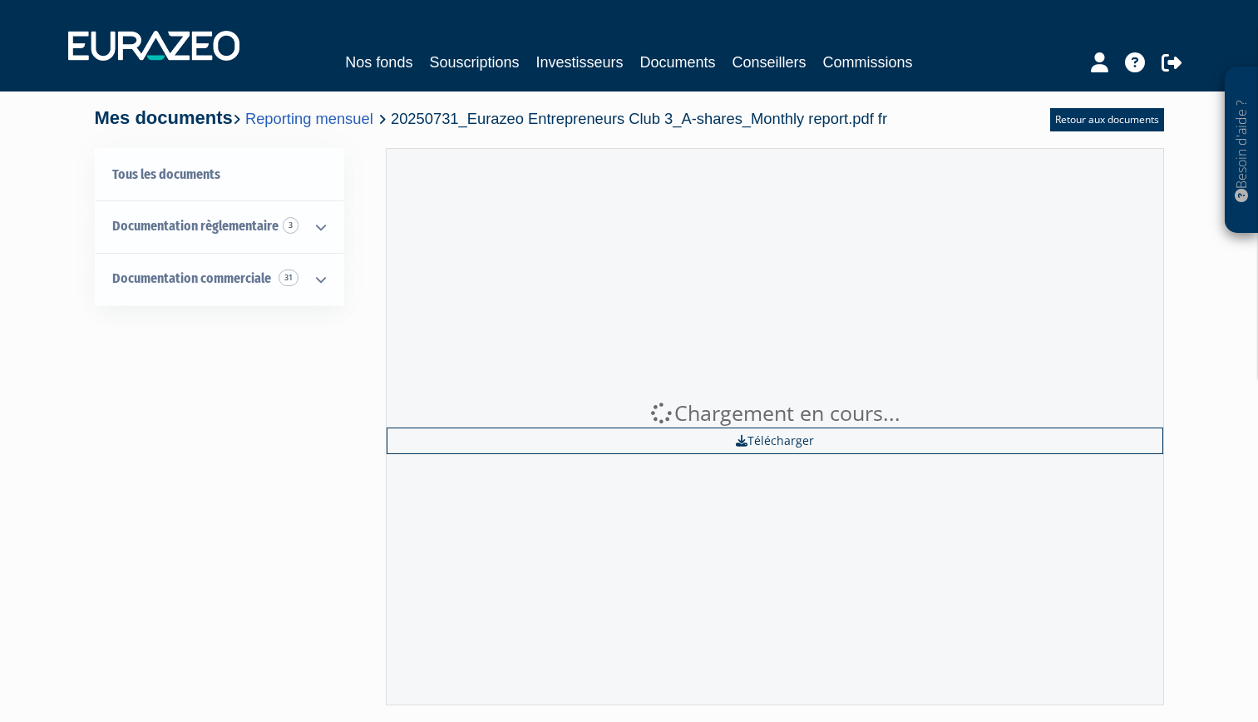 The image size is (1258, 722). I want to click on a: Documents, so click(678, 62).